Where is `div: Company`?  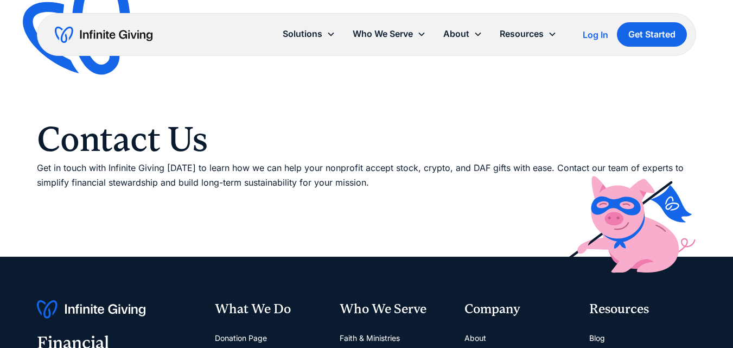
div: Company is located at coordinates (518, 309).